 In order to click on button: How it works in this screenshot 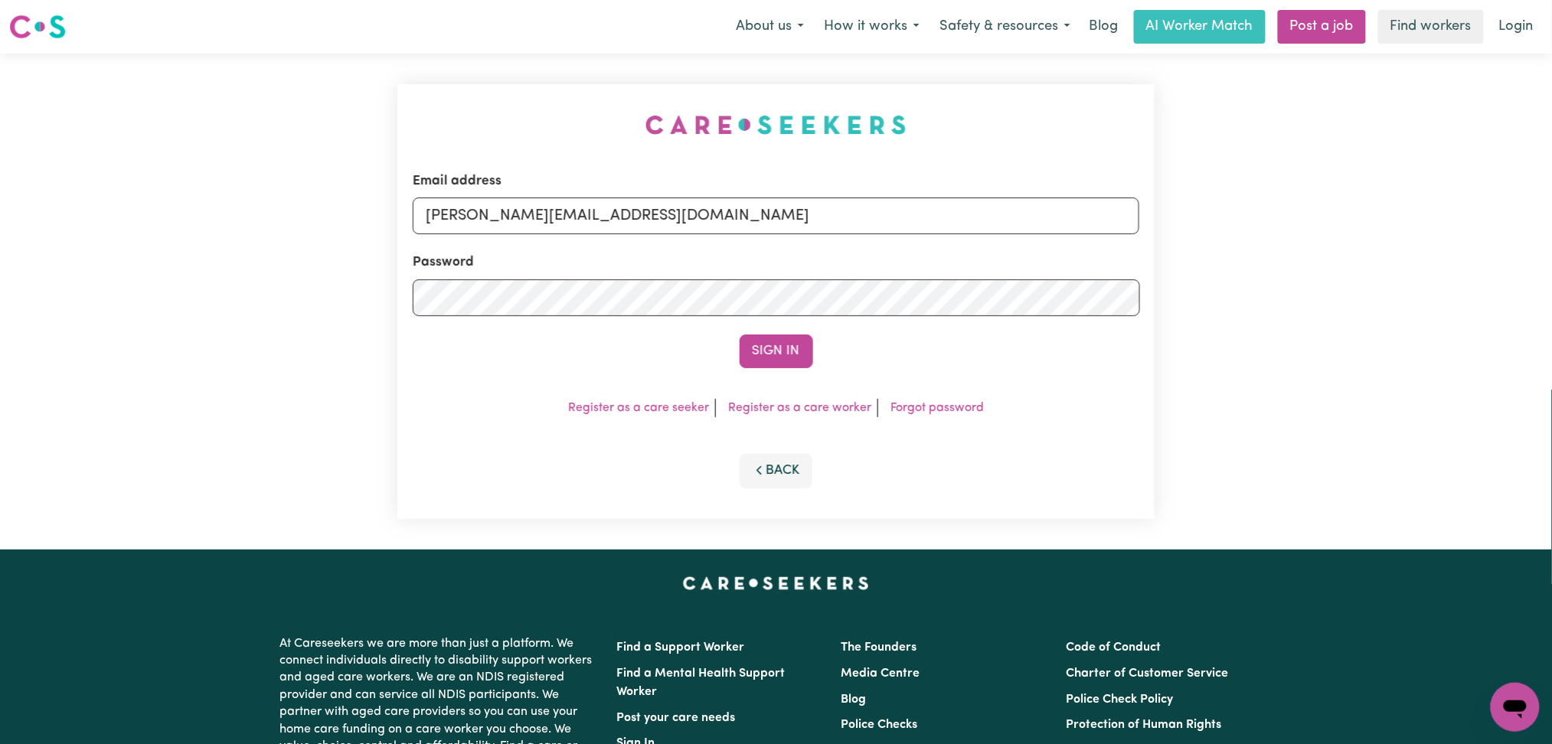, I will do `click(871, 27)`.